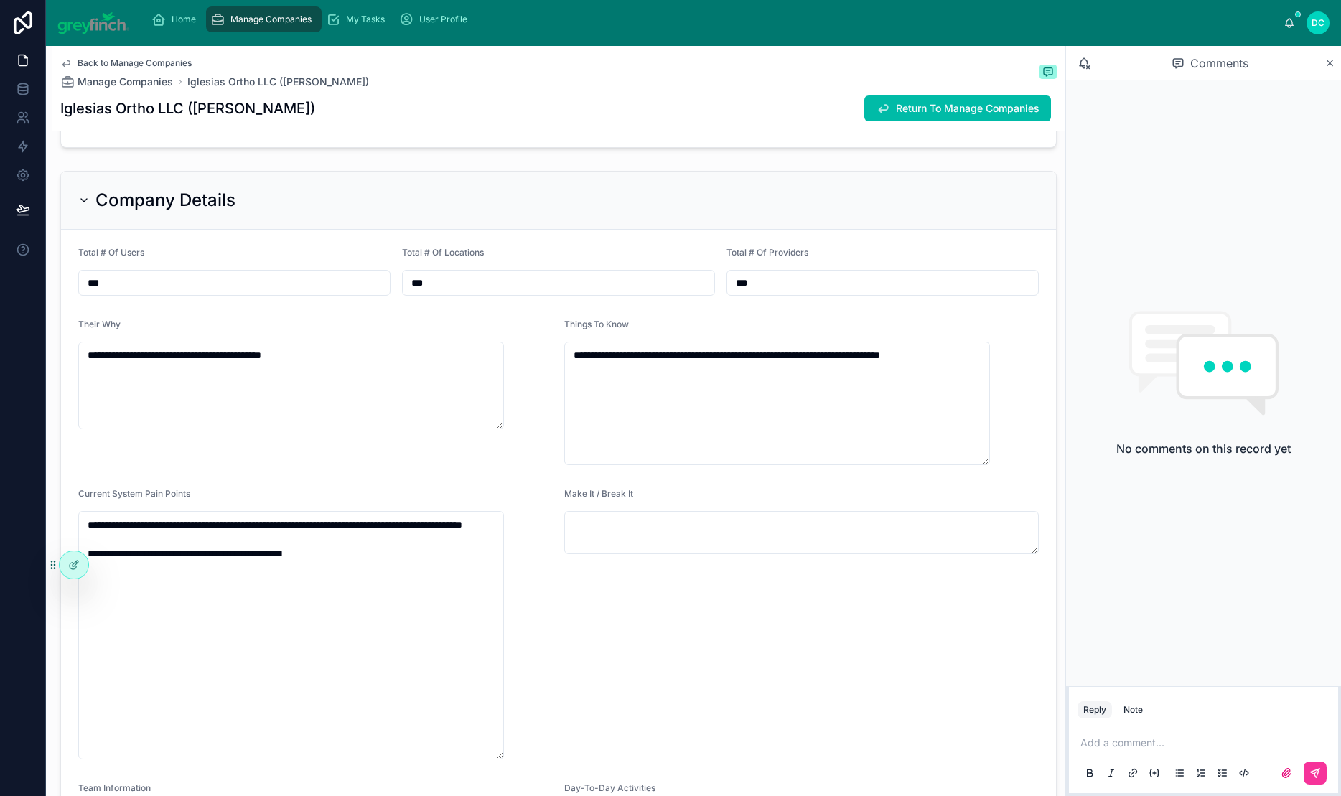 The width and height of the screenshot is (1341, 796). I want to click on a: Home, so click(177, 19).